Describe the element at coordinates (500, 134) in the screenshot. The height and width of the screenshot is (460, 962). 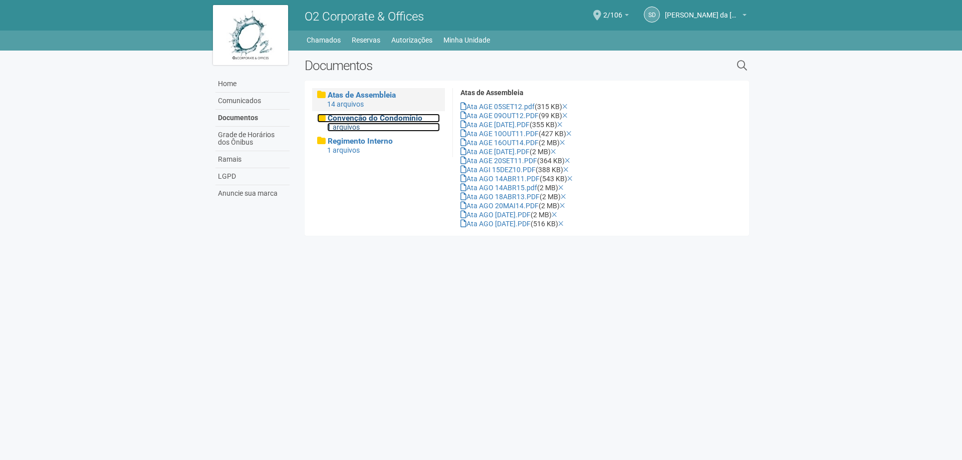
I see `a: Ata AGE 10OUT11.PDF` at that location.